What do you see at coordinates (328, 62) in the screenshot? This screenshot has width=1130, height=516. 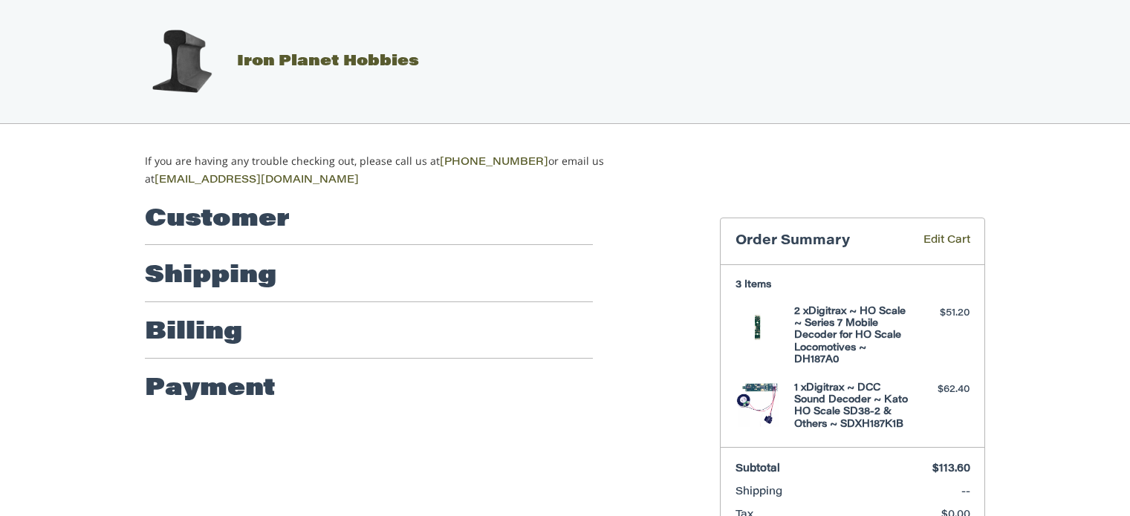 I see `span: Iron Planet Hobbies` at bounding box center [328, 62].